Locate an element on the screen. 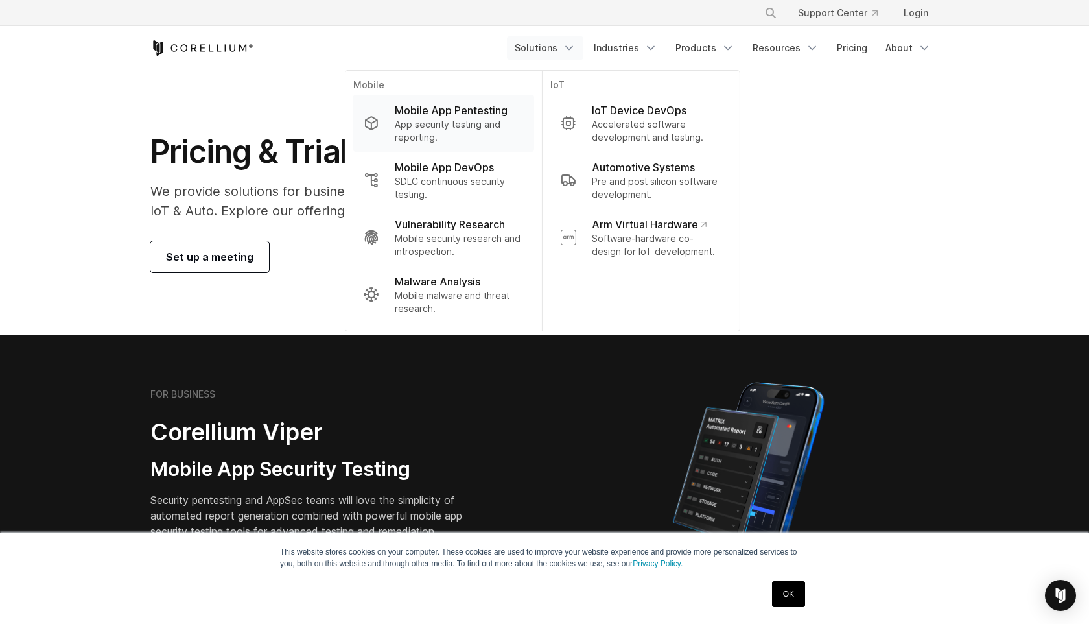 The height and width of the screenshot is (624, 1089). p: Mobile security research and introspection. is located at coordinates (459, 245).